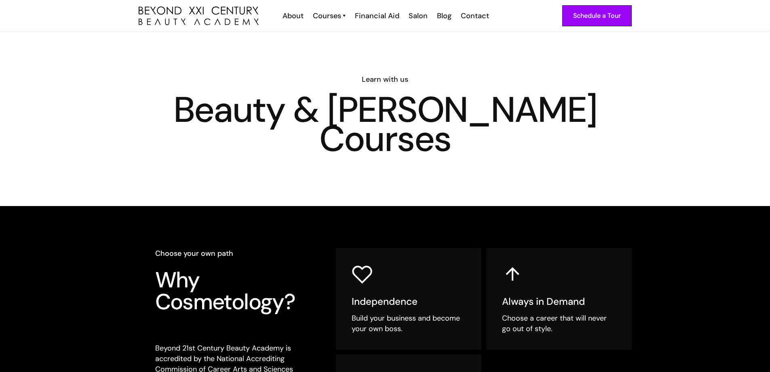 The height and width of the screenshot is (372, 770). What do you see at coordinates (597, 16) in the screenshot?
I see `div: Schedule a Tour` at bounding box center [597, 16].